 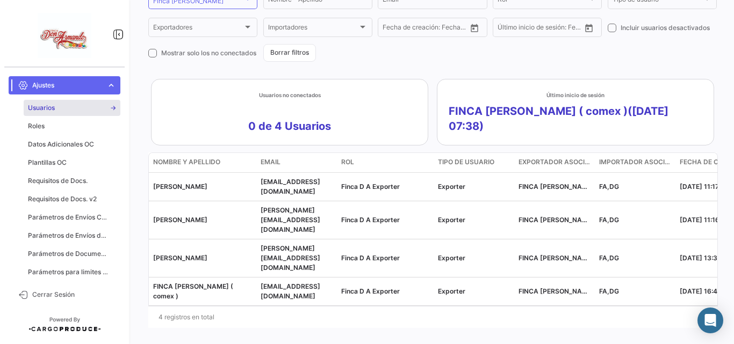 What do you see at coordinates (72, 254) in the screenshot?
I see `a: Parámetros de Documentos` at bounding box center [72, 254].